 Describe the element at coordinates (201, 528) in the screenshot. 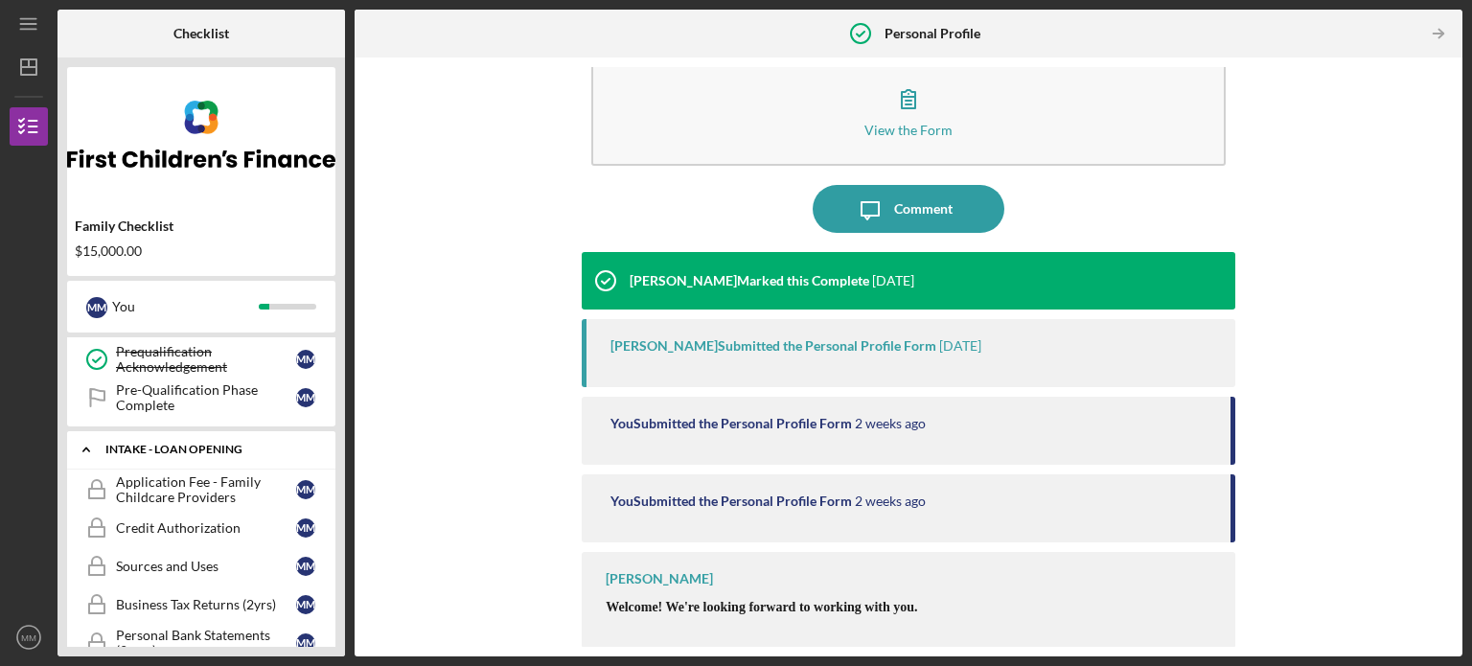

I see `a: Credit AuthorizationMM` at that location.